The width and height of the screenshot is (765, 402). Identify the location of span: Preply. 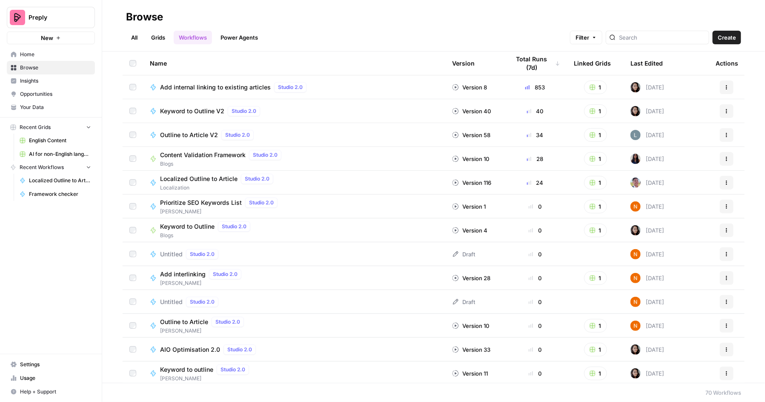
(54, 17).